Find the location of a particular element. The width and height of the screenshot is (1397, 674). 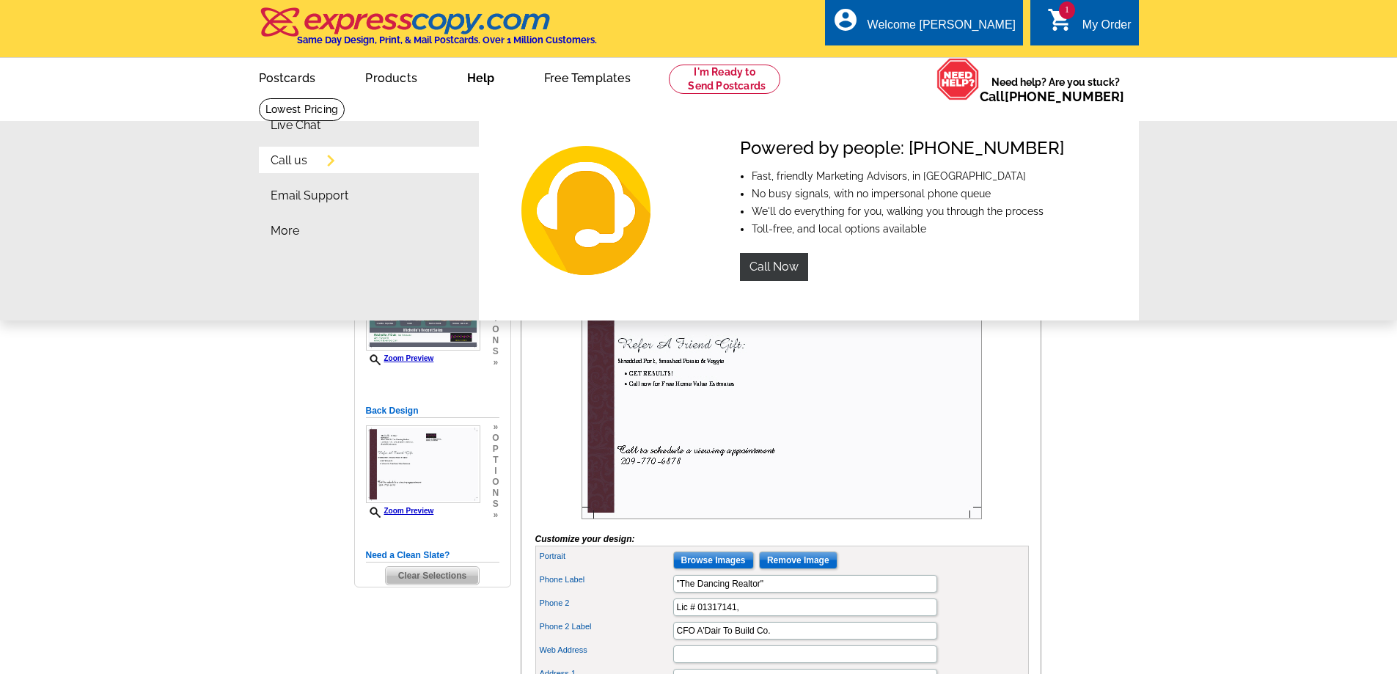

input: Remove Image is located at coordinates (798, 560).